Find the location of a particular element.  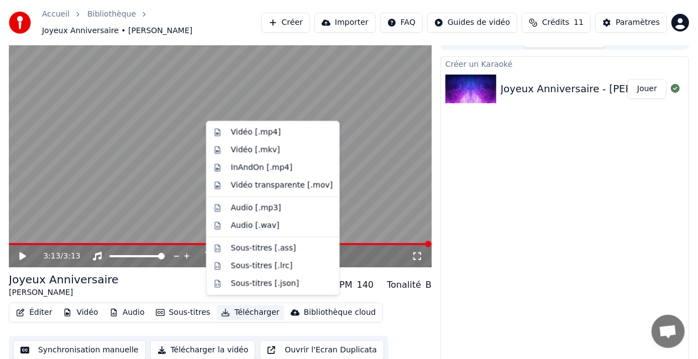

nav: breadcrumb is located at coordinates (151, 23).